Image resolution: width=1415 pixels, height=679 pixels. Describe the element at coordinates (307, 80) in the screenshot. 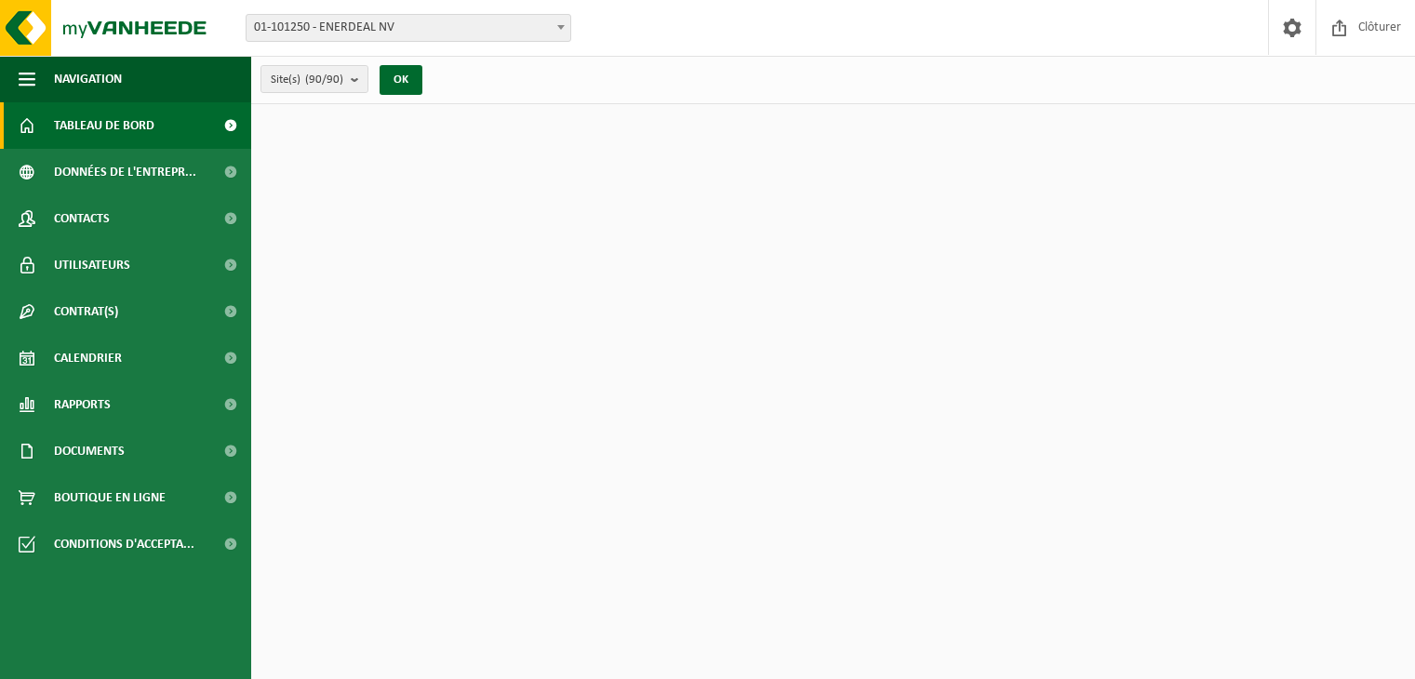

I see `span: Site(s)` at that location.